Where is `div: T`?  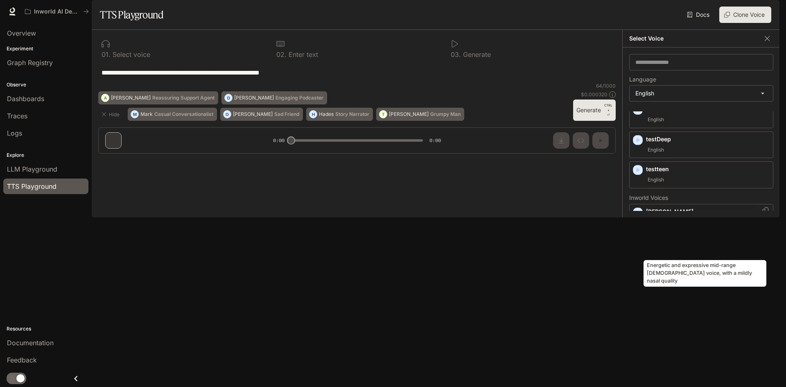
div: T is located at coordinates (383, 114).